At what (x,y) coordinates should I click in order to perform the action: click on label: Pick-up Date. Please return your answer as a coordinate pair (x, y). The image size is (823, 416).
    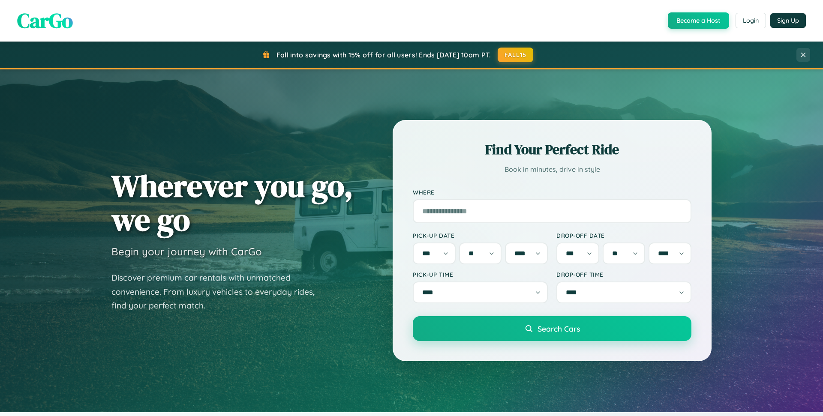
    Looking at the image, I should click on (480, 235).